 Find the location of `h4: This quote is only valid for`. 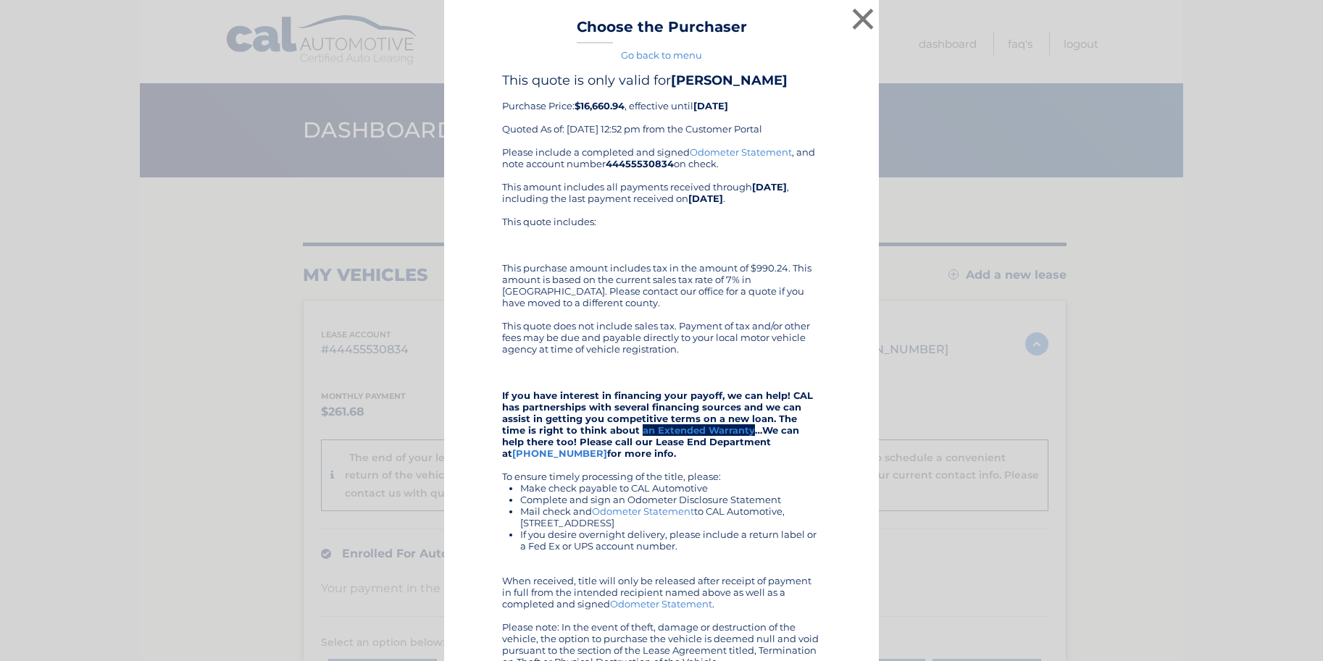

h4: This quote is only valid for is located at coordinates (661, 80).